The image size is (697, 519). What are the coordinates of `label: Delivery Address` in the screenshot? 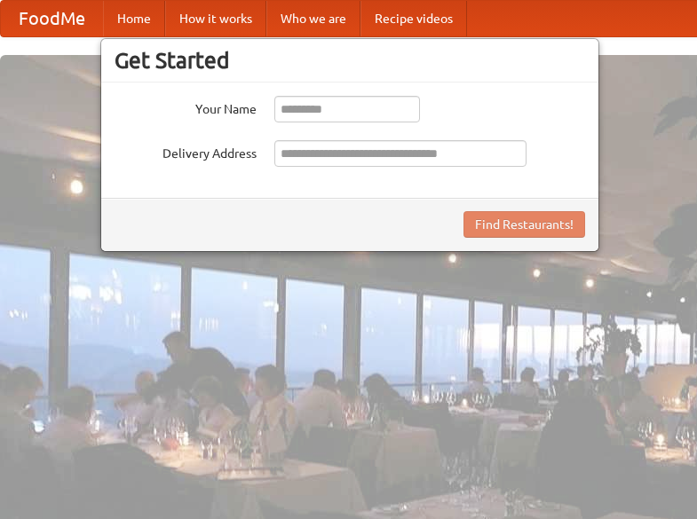 It's located at (185, 151).